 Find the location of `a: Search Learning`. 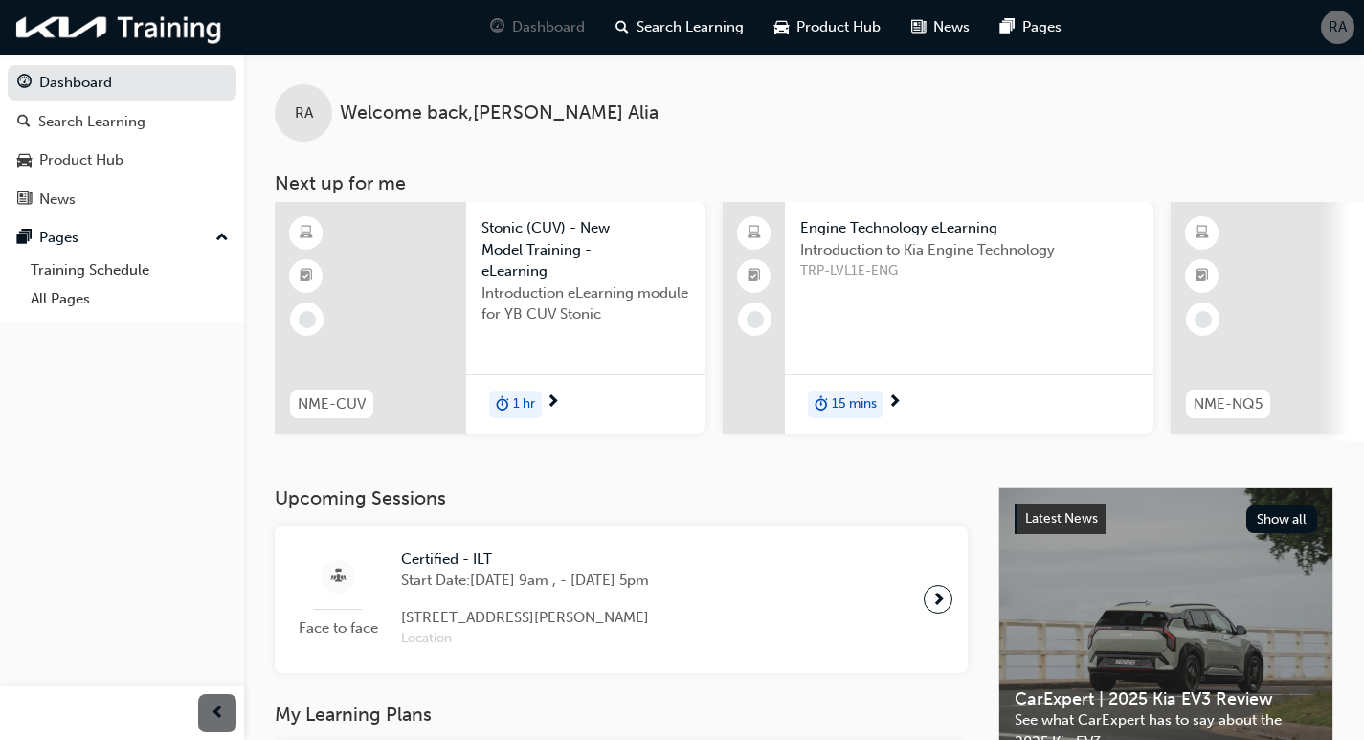

a: Search Learning is located at coordinates (122, 122).